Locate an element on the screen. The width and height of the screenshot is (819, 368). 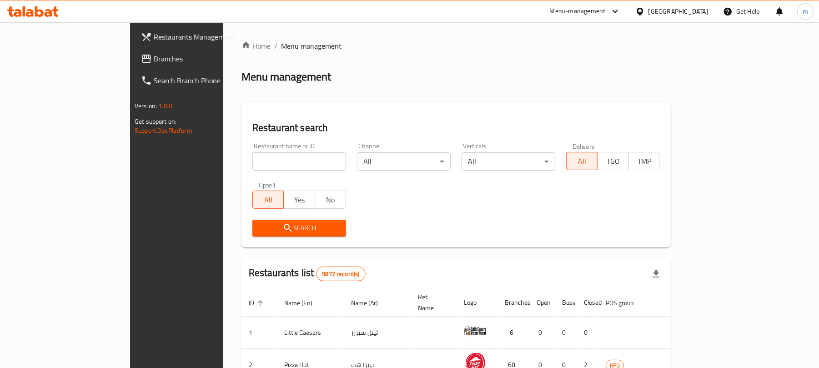
span: Branches is located at coordinates (206, 59).